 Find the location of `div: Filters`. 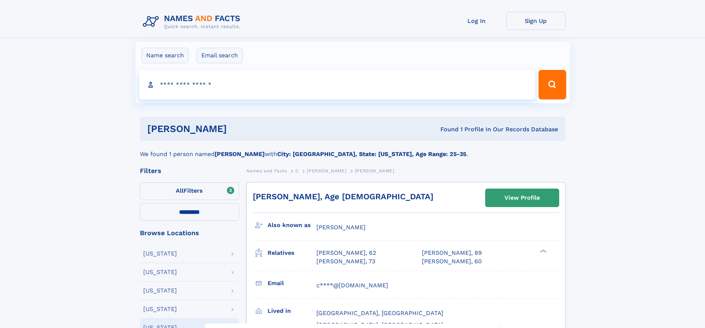

div: Filters is located at coordinates (189, 171).